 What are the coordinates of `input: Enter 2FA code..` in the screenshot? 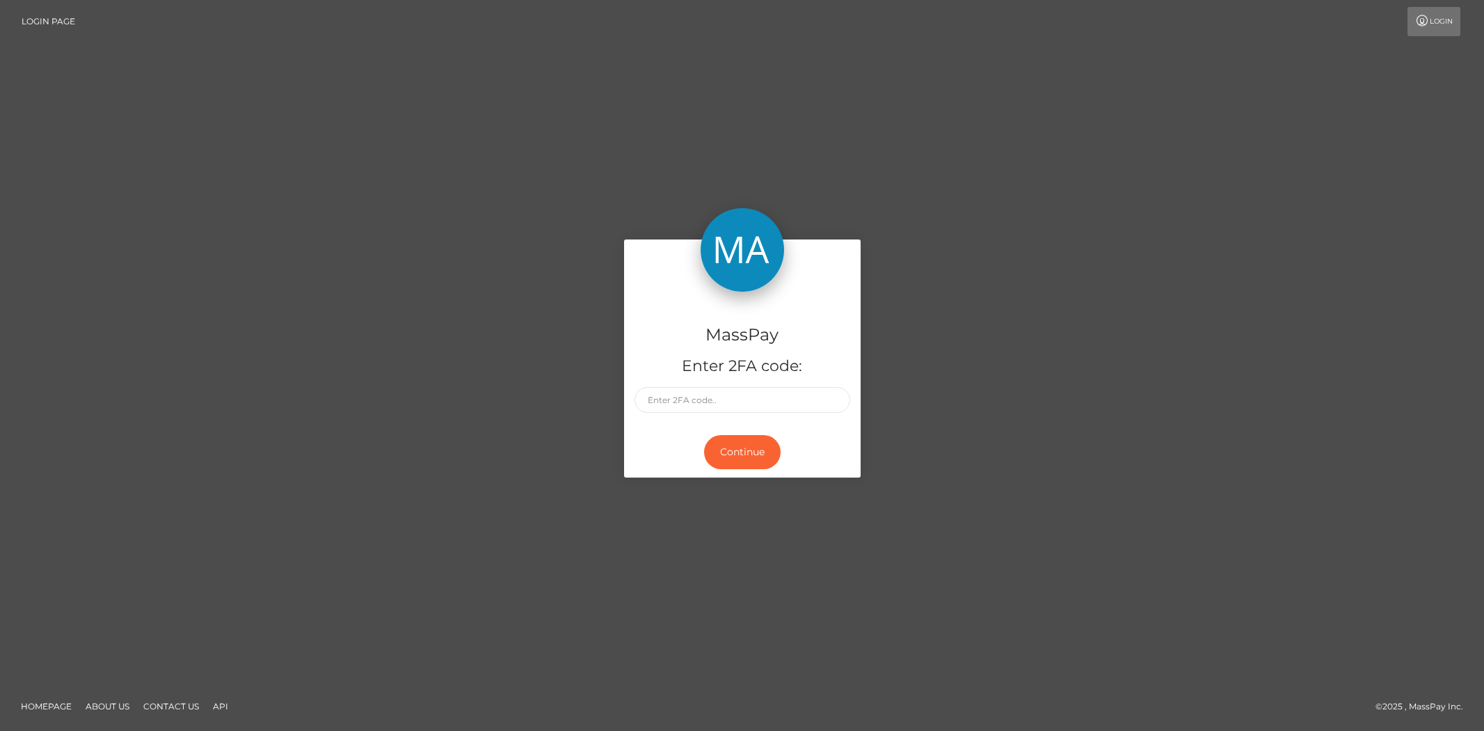 It's located at (742, 399).